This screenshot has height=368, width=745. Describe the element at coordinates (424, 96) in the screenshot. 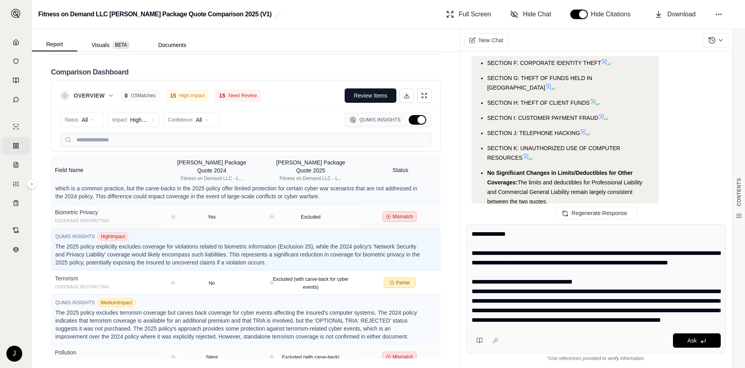

I see `button: Expand Table` at that location.